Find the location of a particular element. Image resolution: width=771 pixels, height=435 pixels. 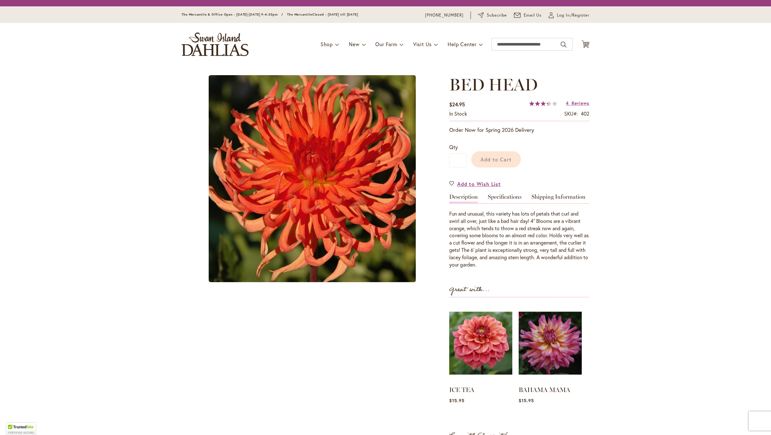

a: Subscribe is located at coordinates (492, 15).